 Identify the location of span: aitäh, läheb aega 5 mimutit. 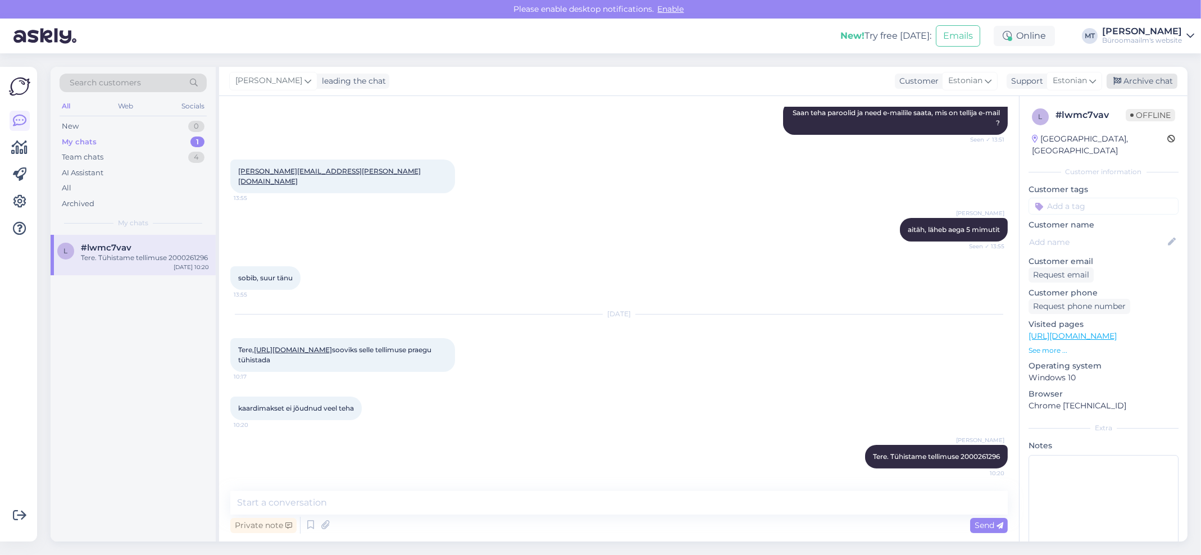
(954, 229).